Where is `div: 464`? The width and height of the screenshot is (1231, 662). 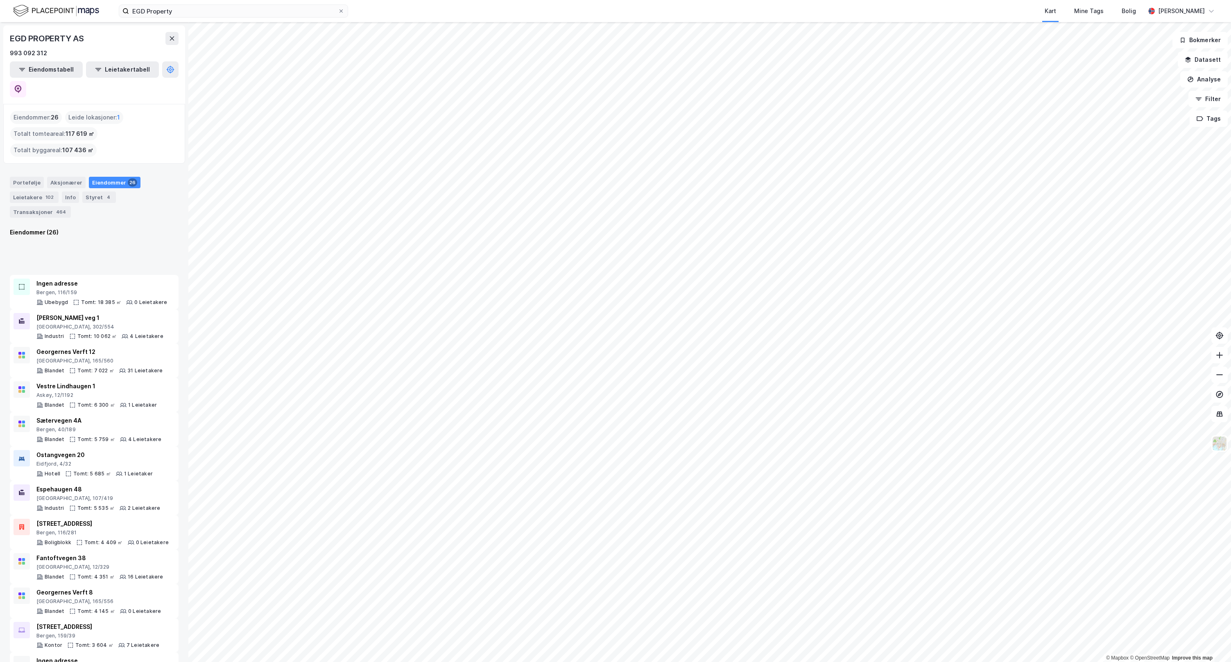 div: 464 is located at coordinates (61, 212).